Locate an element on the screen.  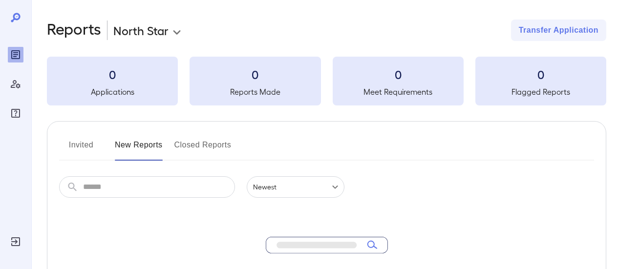
div: Newest is located at coordinates (296, 187).